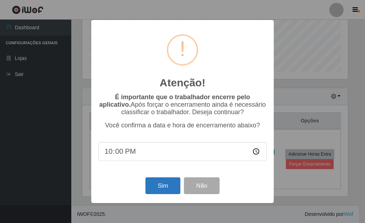 The width and height of the screenshot is (365, 223). I want to click on p: Você confirma a data e hora de encerramento abaixo?, so click(183, 125).